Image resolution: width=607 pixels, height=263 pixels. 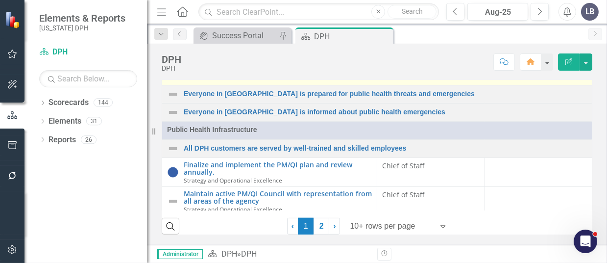 What do you see at coordinates (319, 12) in the screenshot?
I see `input: Search ClearPoint...` at bounding box center [319, 12].